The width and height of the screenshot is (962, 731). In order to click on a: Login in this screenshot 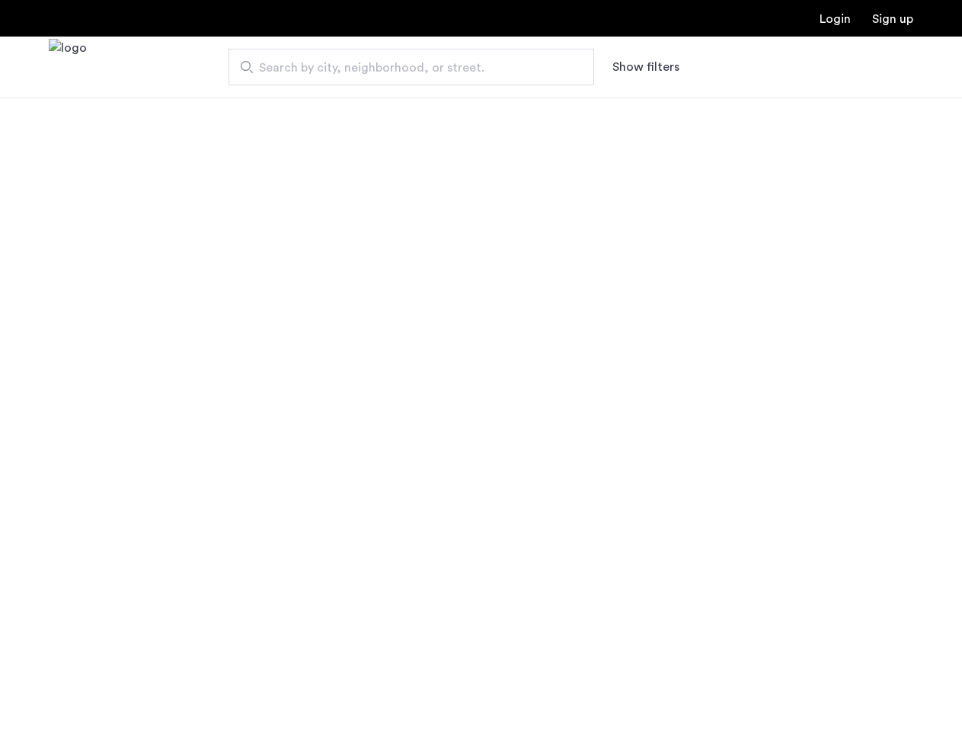, I will do `click(834, 19)`.